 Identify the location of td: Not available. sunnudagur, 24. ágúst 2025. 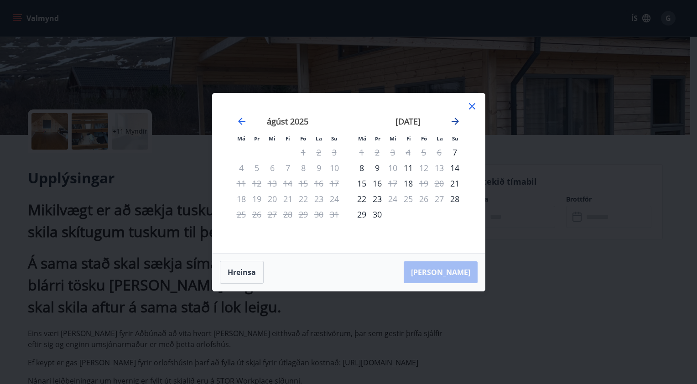
(334, 199).